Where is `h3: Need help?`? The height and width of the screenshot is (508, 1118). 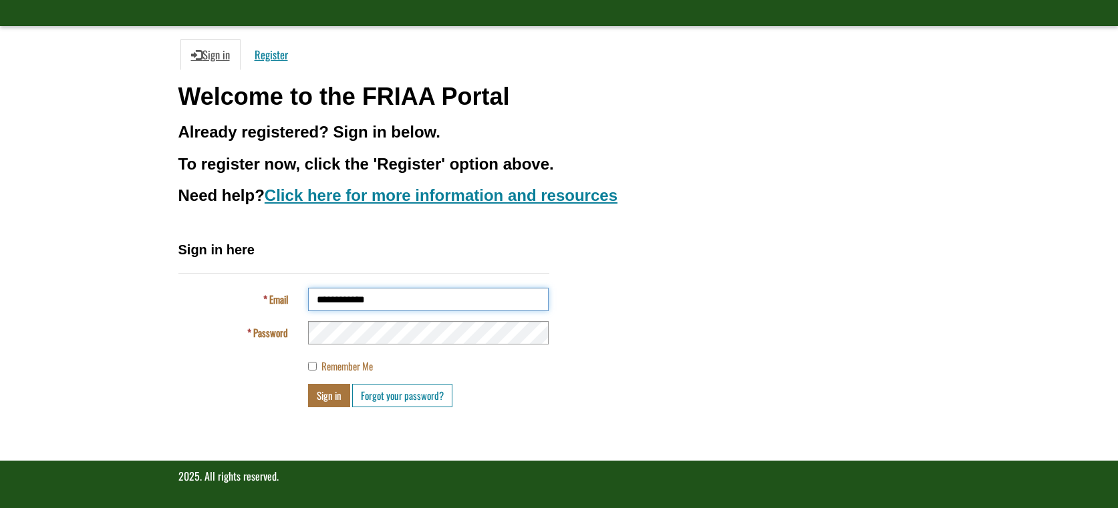 h3: Need help? is located at coordinates (559, 196).